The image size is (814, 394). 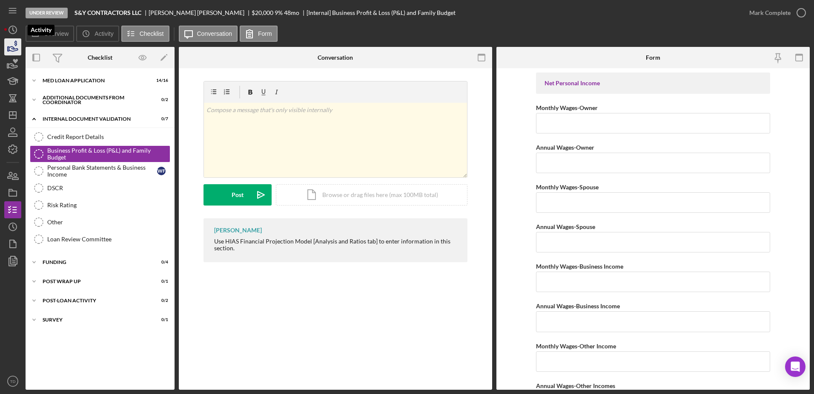 What do you see at coordinates (13, 381) in the screenshot?
I see `button: TD` at bounding box center [13, 381].